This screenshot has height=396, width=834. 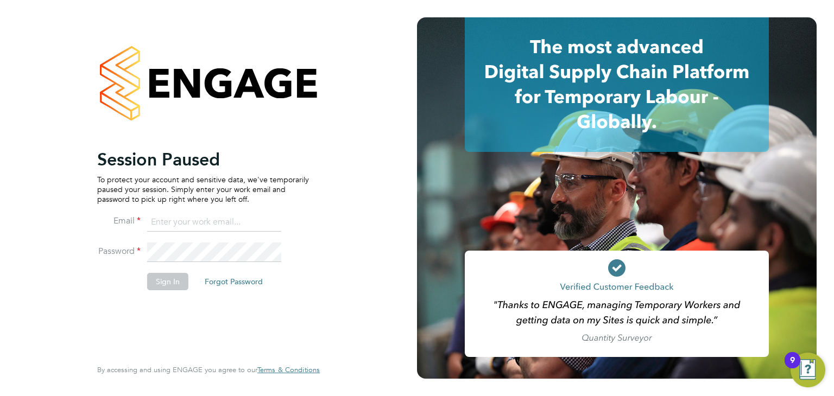 What do you see at coordinates (119, 221) in the screenshot?
I see `label: Email` at bounding box center [119, 221].